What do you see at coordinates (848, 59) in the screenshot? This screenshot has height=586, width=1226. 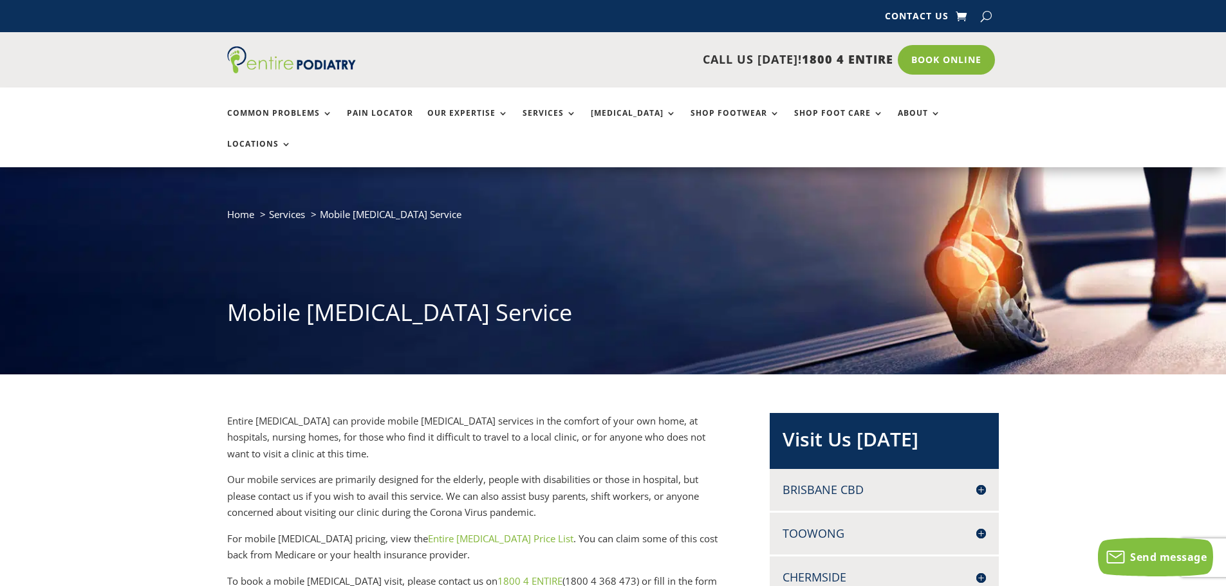 I see `span: 1800 4 ENTIRE` at bounding box center [848, 59].